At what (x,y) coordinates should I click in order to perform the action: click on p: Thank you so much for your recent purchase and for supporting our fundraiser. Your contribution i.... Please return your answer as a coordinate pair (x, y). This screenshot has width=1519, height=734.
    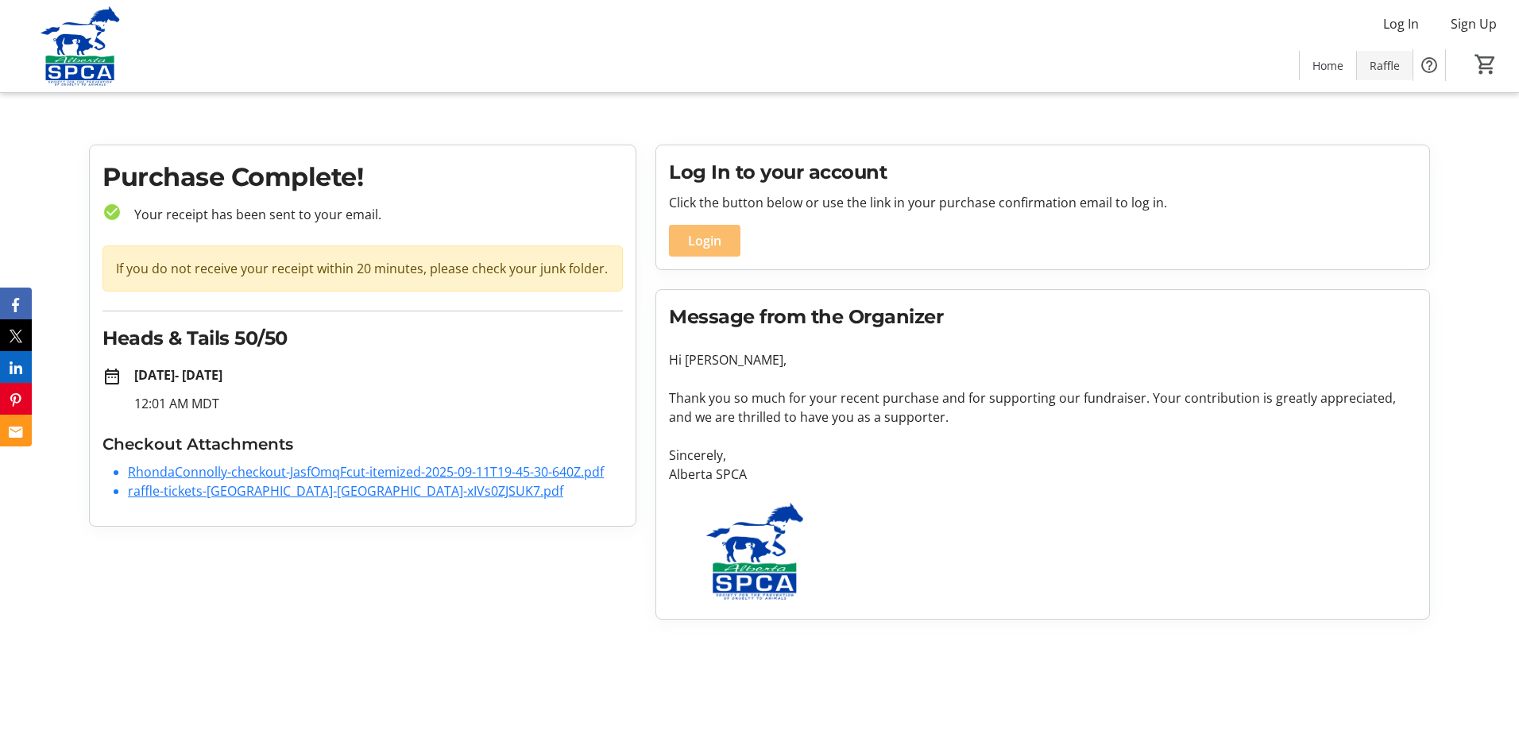
    Looking at the image, I should click on (1043, 408).